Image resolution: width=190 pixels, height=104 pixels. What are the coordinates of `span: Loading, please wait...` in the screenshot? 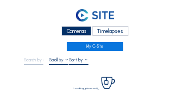 It's located at (86, 89).